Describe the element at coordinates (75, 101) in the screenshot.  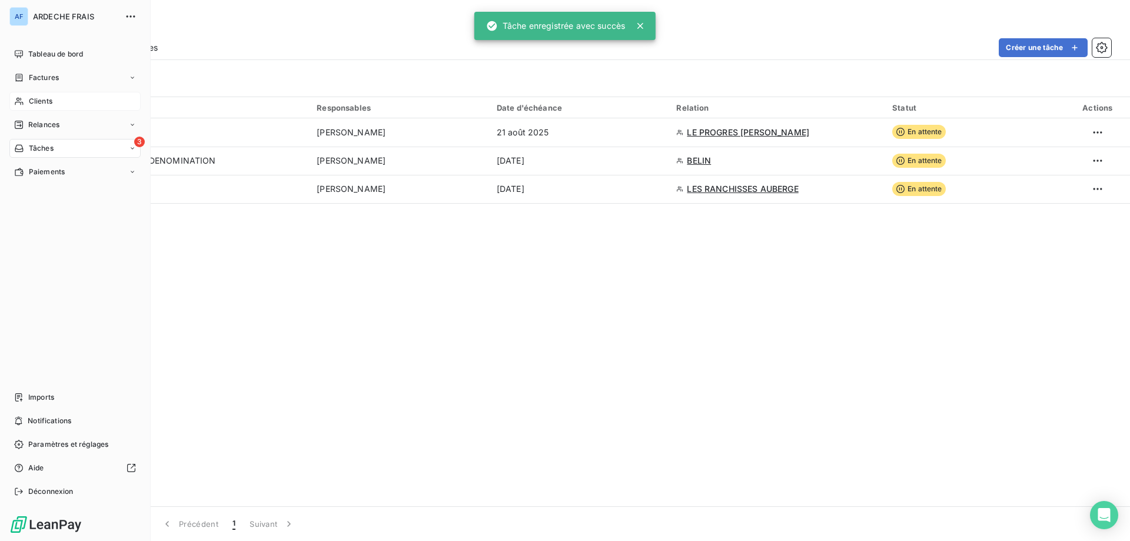
I see `a: Clients` at that location.